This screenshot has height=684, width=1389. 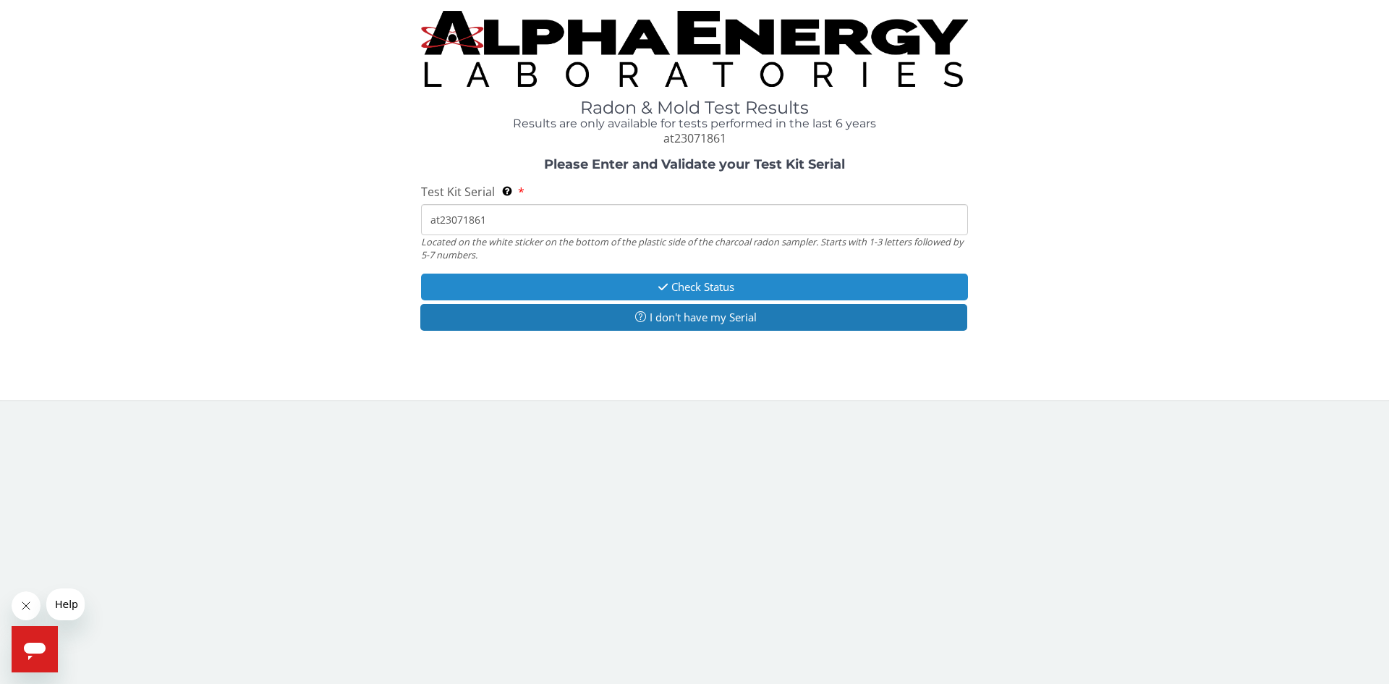 What do you see at coordinates (694, 317) in the screenshot?
I see `button: I don't have my Serial` at bounding box center [694, 317].